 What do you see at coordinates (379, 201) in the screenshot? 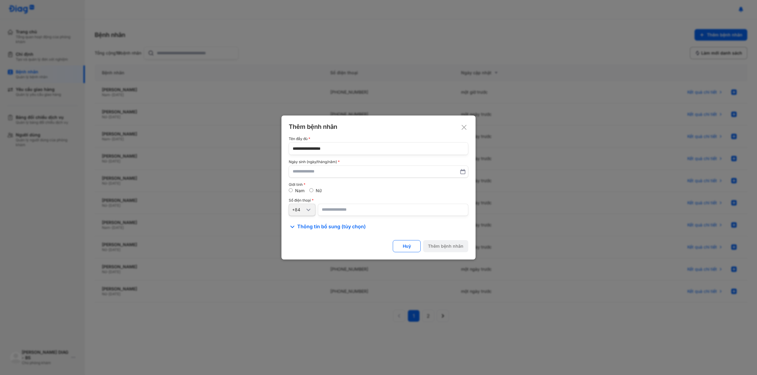
I see `div: Số điện thoại` at bounding box center [379, 201].